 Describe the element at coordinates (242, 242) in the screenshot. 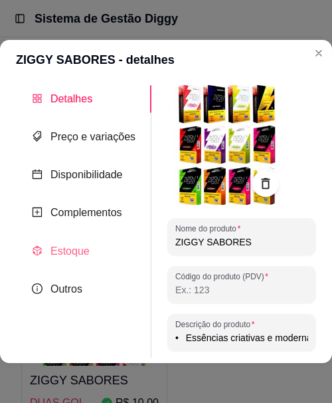

I see `input: Nome do produto` at that location.